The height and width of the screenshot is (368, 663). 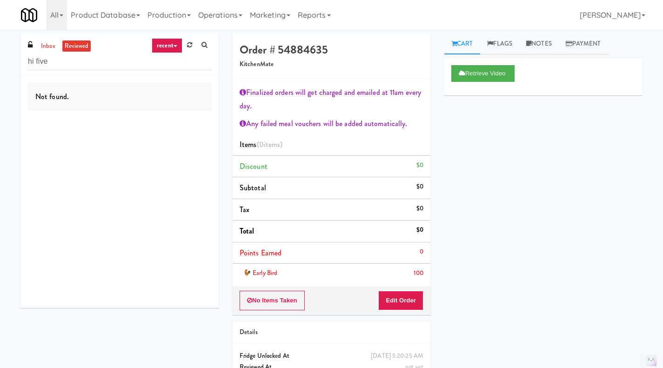 What do you see at coordinates (253, 188) in the screenshot?
I see `span: Subtotal` at bounding box center [253, 188].